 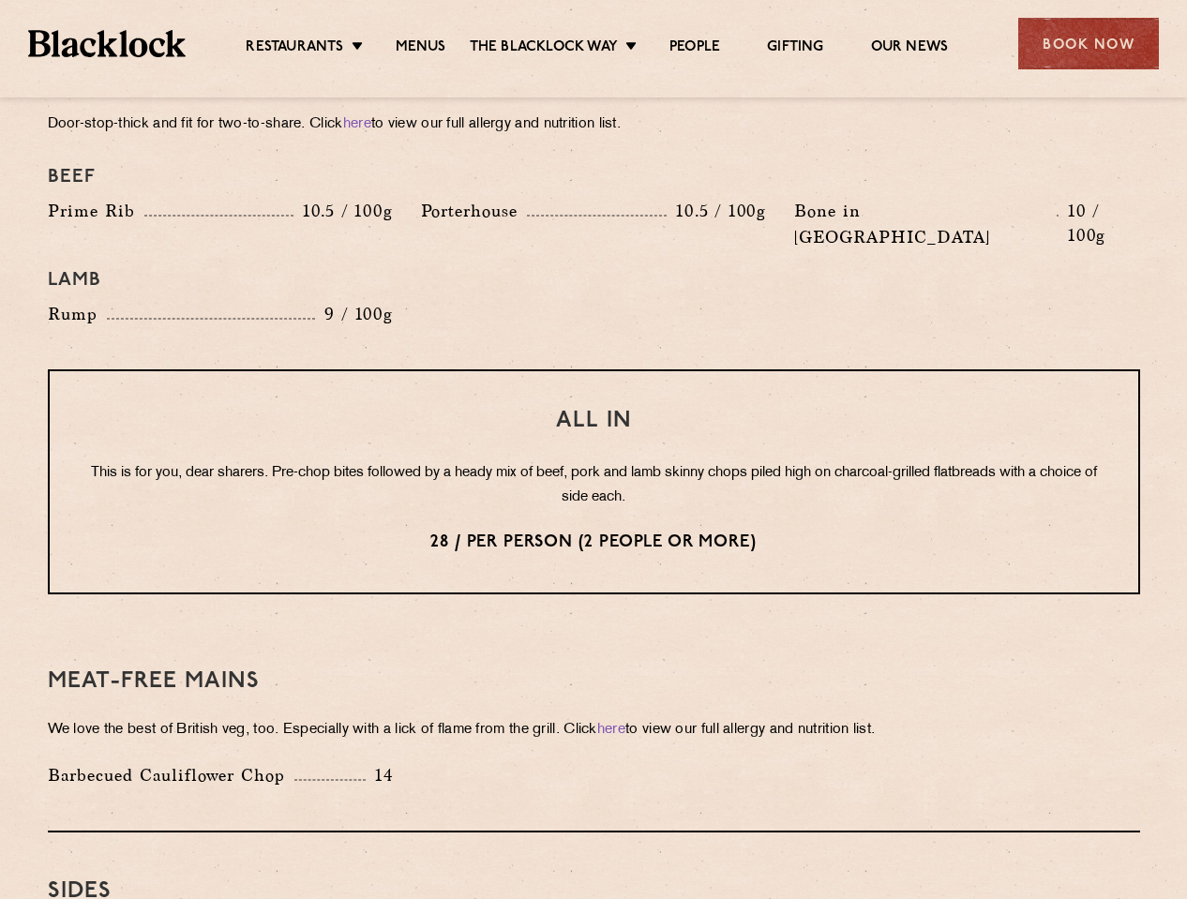 What do you see at coordinates (1089, 43) in the screenshot?
I see `div: Book Now` at bounding box center [1089, 43].